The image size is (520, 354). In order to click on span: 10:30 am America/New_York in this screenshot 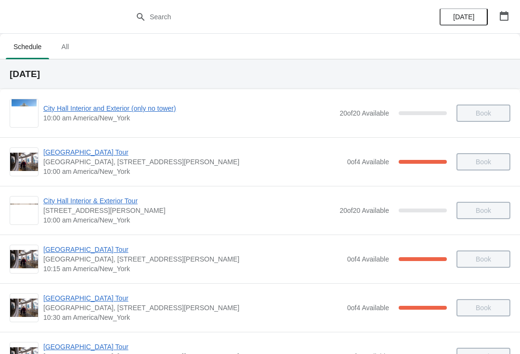, I will do `click(193, 317)`.